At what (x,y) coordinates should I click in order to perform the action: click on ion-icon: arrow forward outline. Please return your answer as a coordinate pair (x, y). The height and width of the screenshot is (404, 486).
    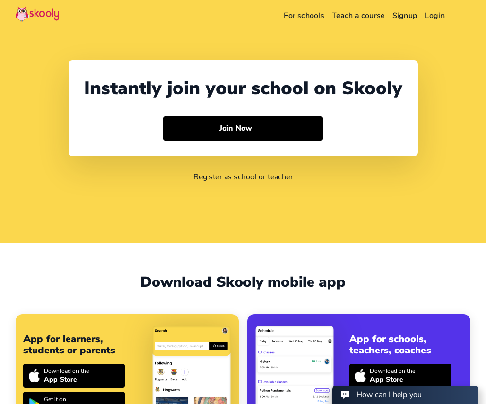
    Looking at the image, I should click on (262, 128).